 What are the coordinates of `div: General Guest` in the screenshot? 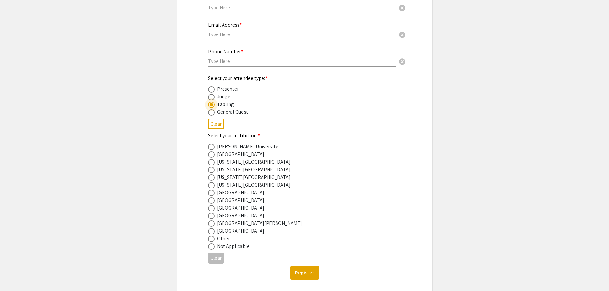 It's located at (232, 112).